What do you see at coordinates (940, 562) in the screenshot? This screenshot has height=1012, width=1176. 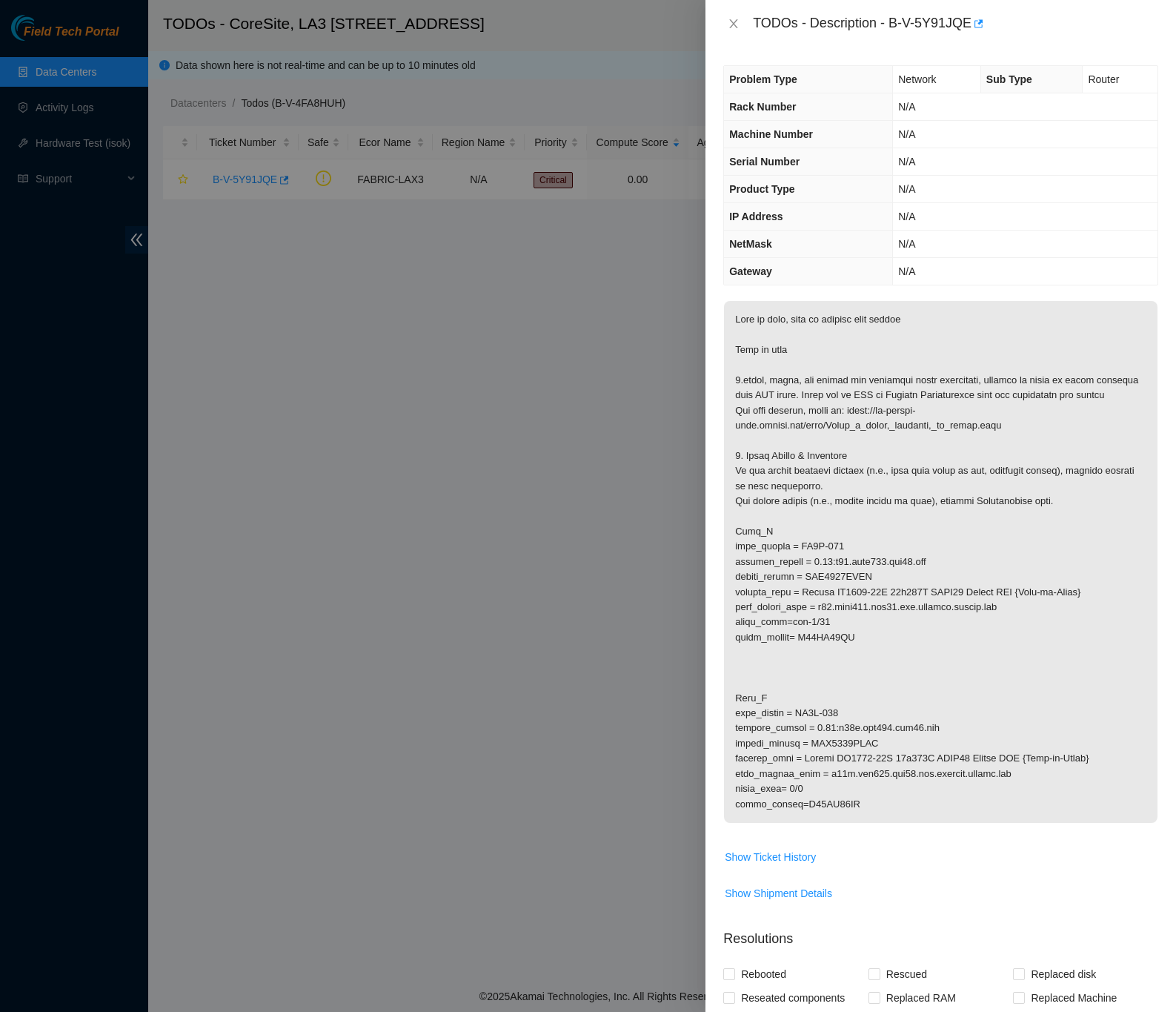 I see `p: Lore ip dolo, sita co adipisc elit seddoe Temp in utla 9.etdol, magna, ali enimad min veniamqui n...` at bounding box center [940, 562].